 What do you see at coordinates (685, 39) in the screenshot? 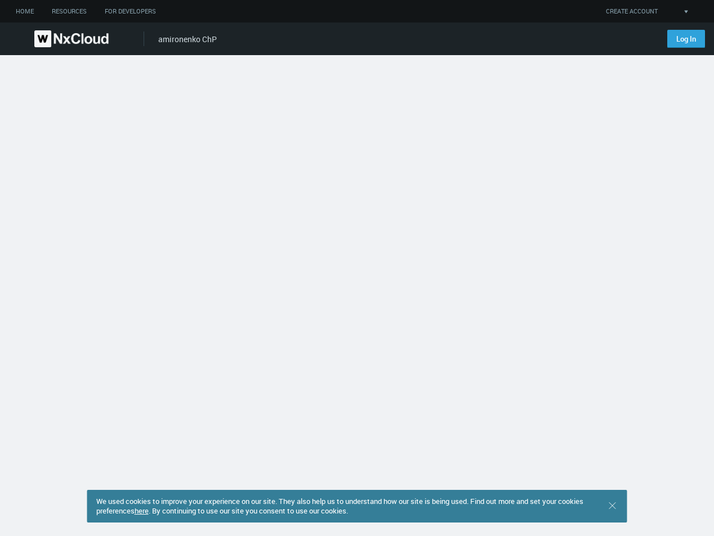
I see `a: Log In` at bounding box center [685, 39].